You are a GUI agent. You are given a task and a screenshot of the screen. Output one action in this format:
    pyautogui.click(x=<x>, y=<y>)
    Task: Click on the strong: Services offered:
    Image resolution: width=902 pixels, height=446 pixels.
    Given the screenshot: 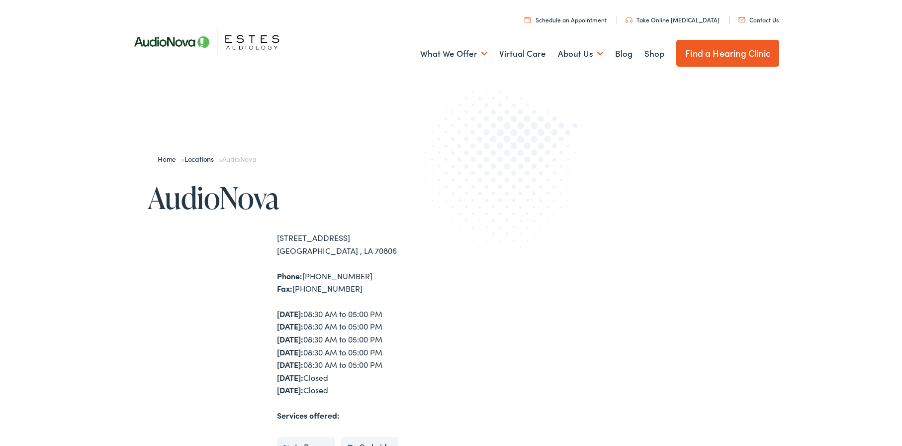 What is the action you would take?
    pyautogui.click(x=308, y=415)
    